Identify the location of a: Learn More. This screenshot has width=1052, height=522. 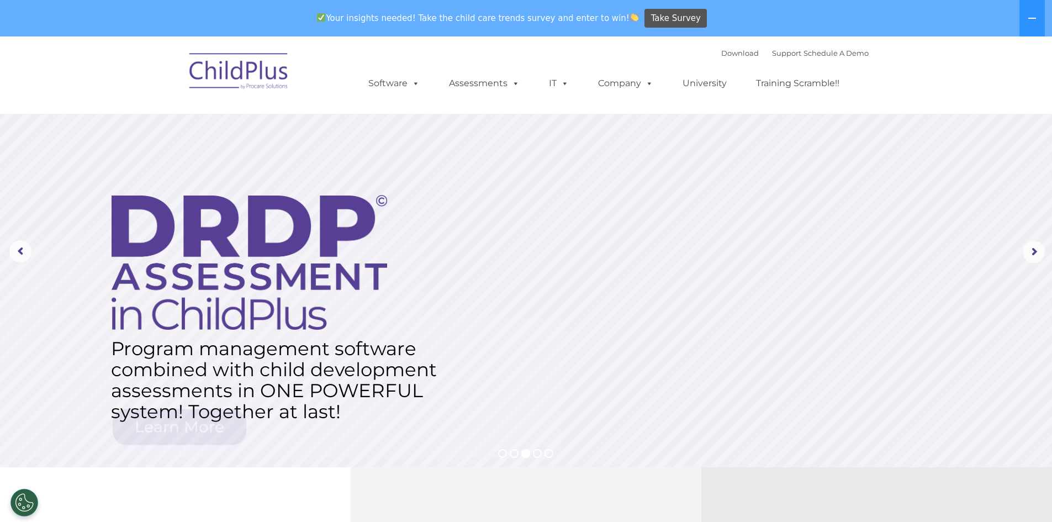
(180, 427).